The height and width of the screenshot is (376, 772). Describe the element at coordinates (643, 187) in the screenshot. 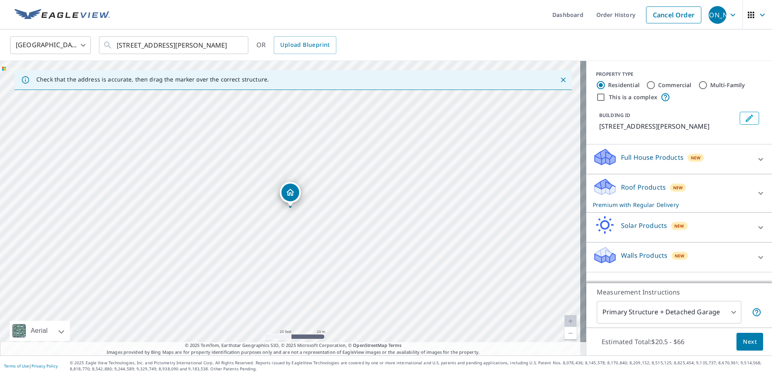

I see `p: Roof Products` at that location.